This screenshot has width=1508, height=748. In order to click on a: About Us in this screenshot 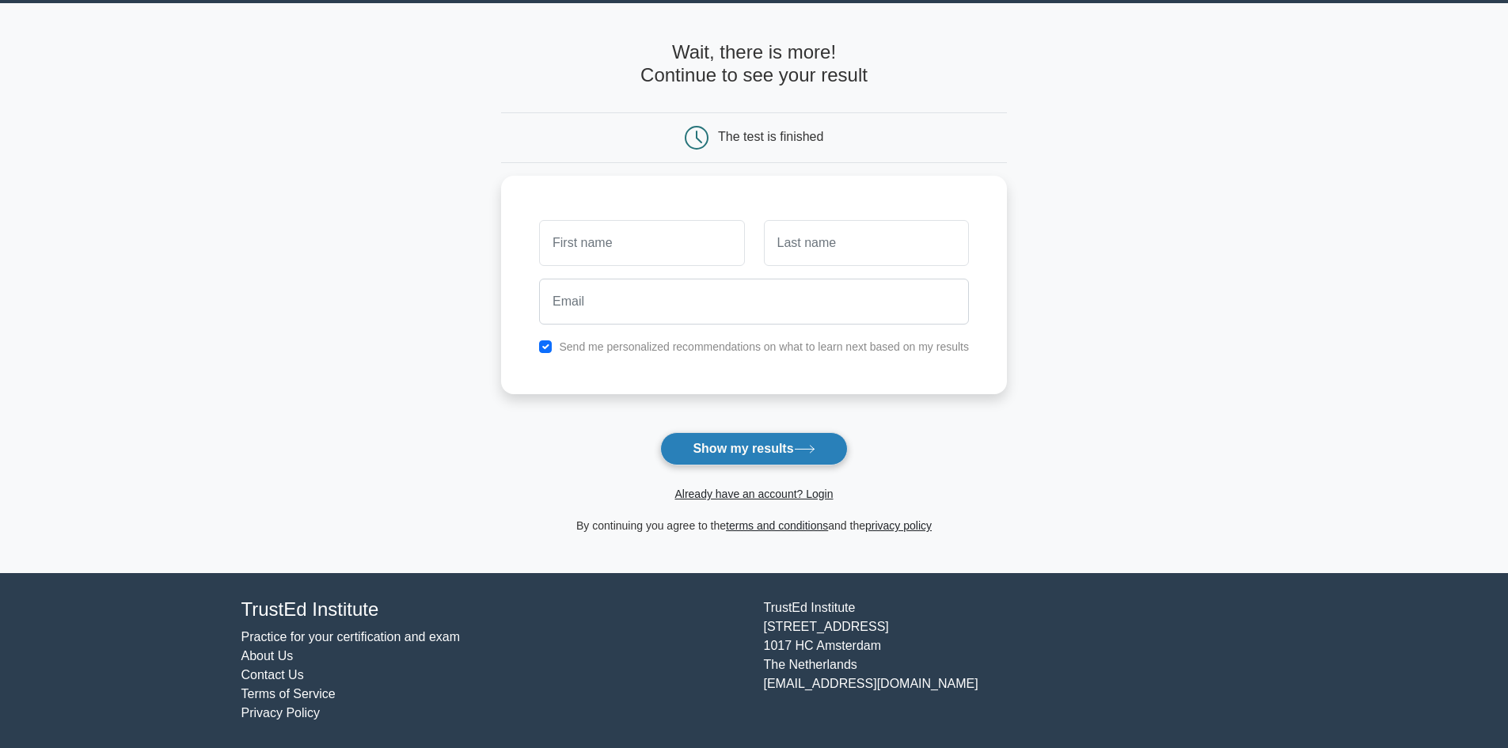, I will do `click(268, 655)`.